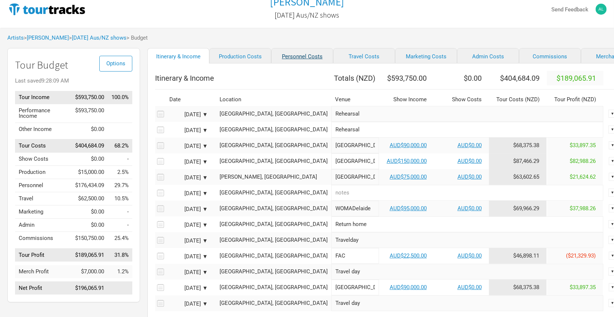  Describe the element at coordinates (302, 56) in the screenshot. I see `a: Personnel Costs` at that location.